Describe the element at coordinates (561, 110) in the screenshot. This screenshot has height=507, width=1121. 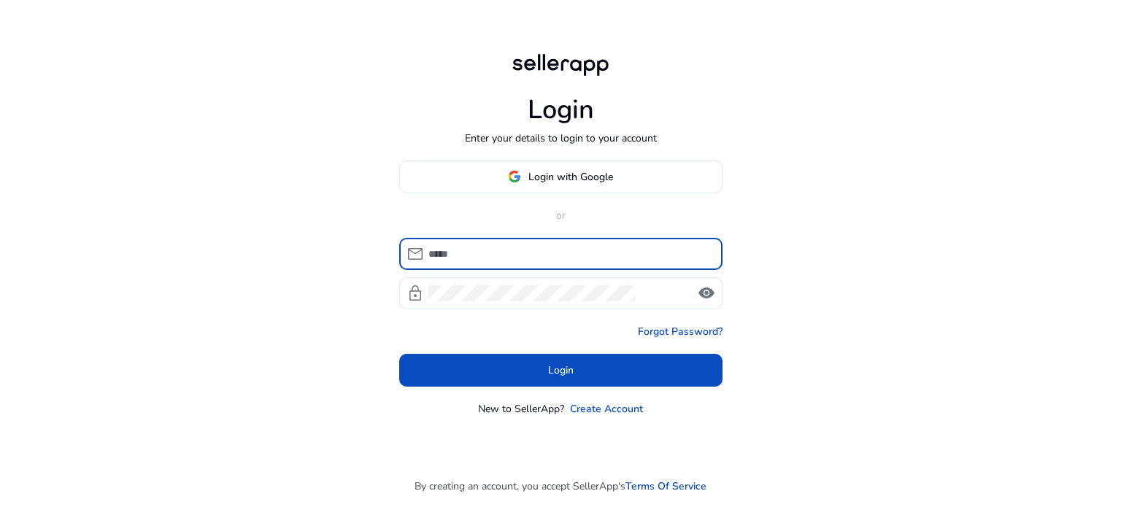
I see `h1: Login` at that location.